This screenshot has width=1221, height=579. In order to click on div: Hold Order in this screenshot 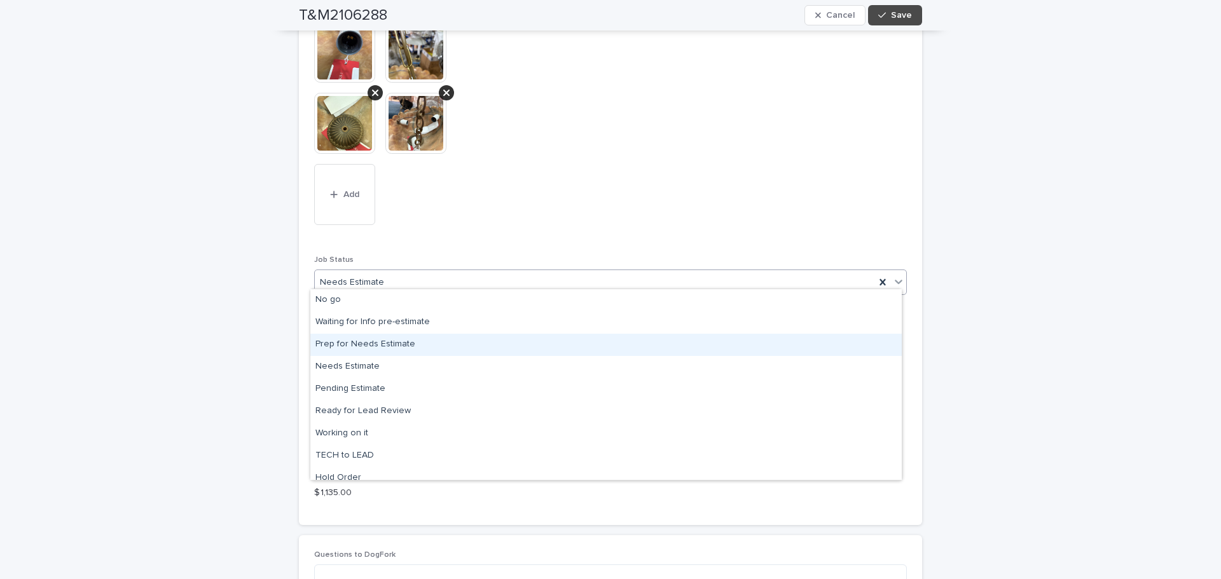, I will do `click(606, 478)`.